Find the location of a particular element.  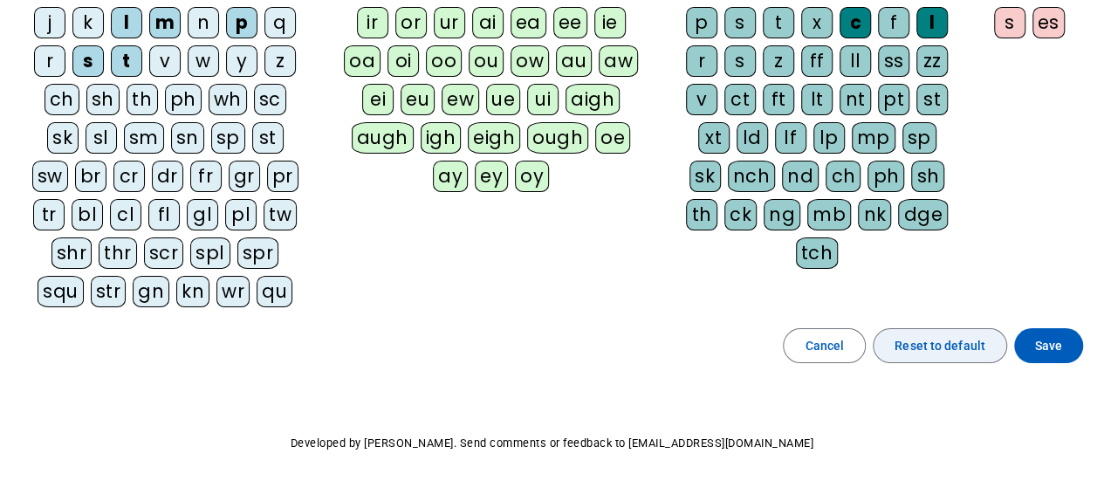

div: ie is located at coordinates (610, 23).